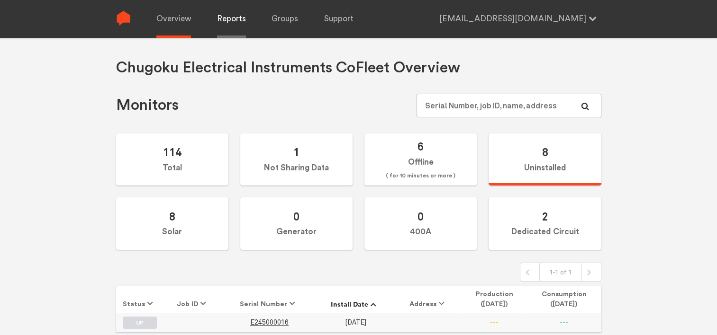 The height and width of the screenshot is (335, 717). I want to click on label: Generator, so click(296, 224).